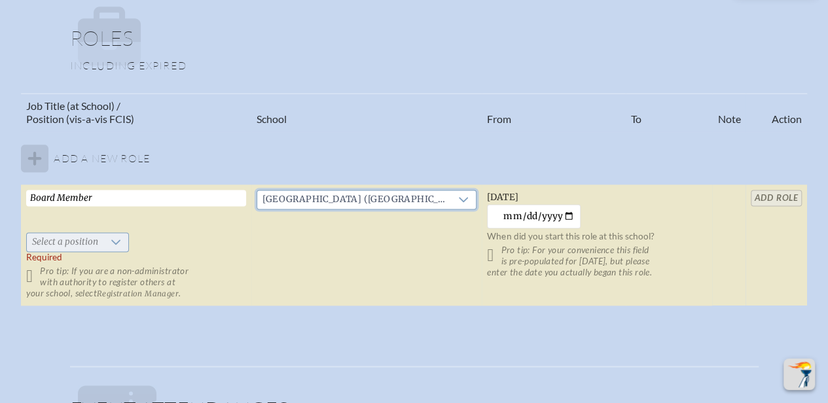 The width and height of the screenshot is (828, 403). What do you see at coordinates (44, 257) in the screenshot?
I see `span: Required` at bounding box center [44, 257].